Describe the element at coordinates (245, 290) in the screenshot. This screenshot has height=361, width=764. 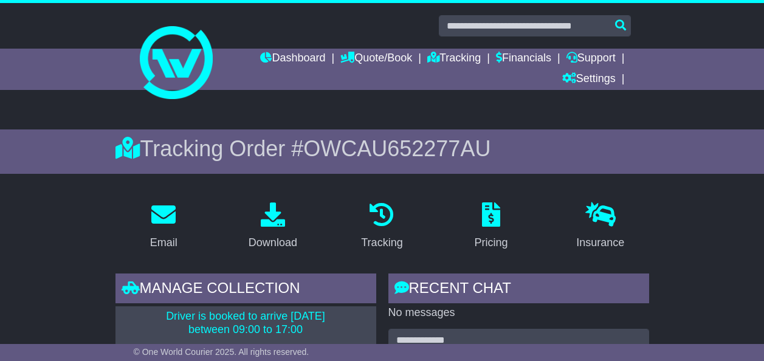
I see `div: Manage collection` at that location.